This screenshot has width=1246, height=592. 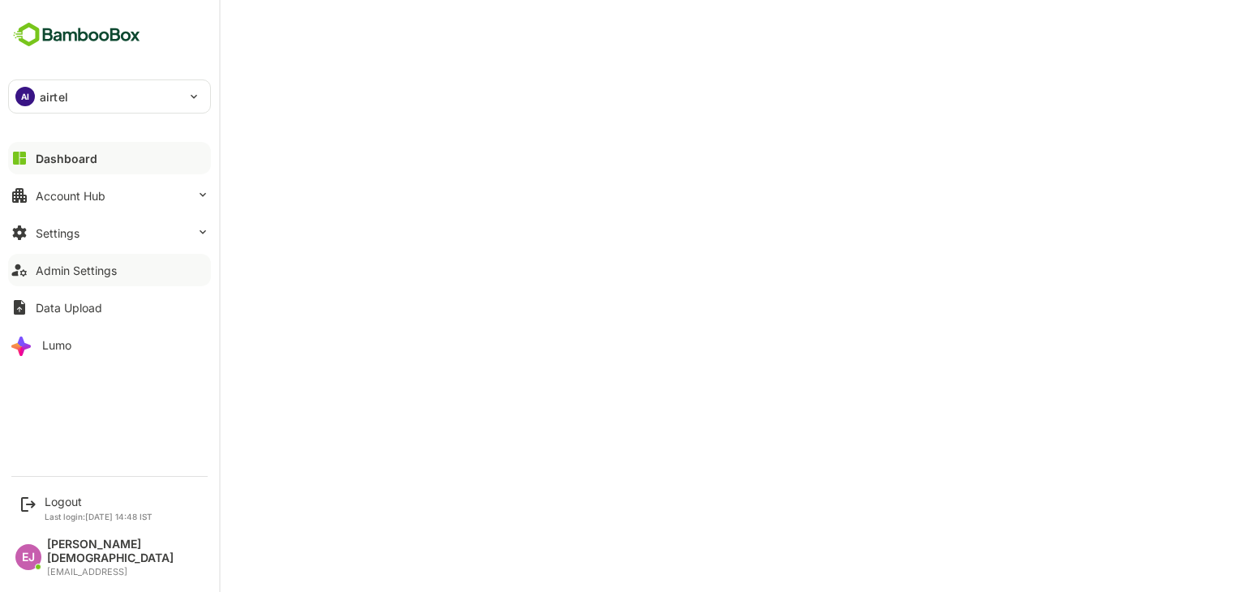 What do you see at coordinates (28, 557) in the screenshot?
I see `div: EJ` at bounding box center [28, 557].